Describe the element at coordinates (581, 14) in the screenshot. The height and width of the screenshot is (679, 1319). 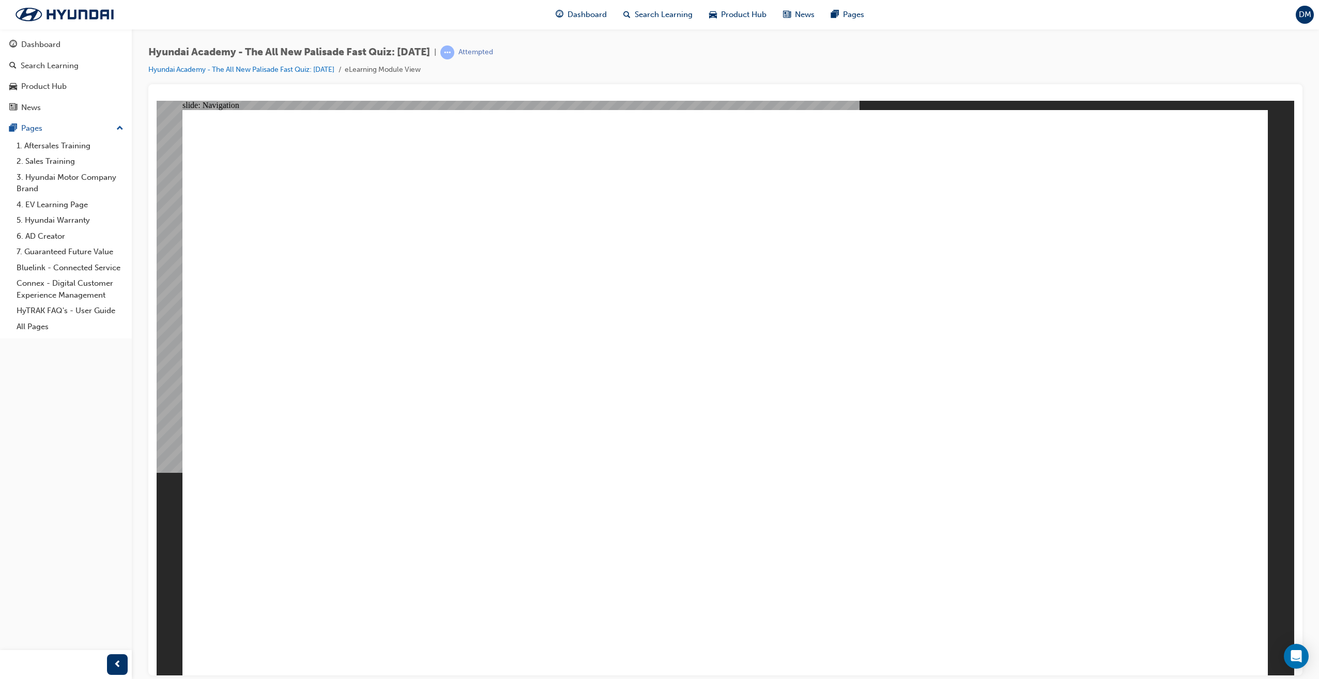
I see `a: guage-iconDashboard` at that location.